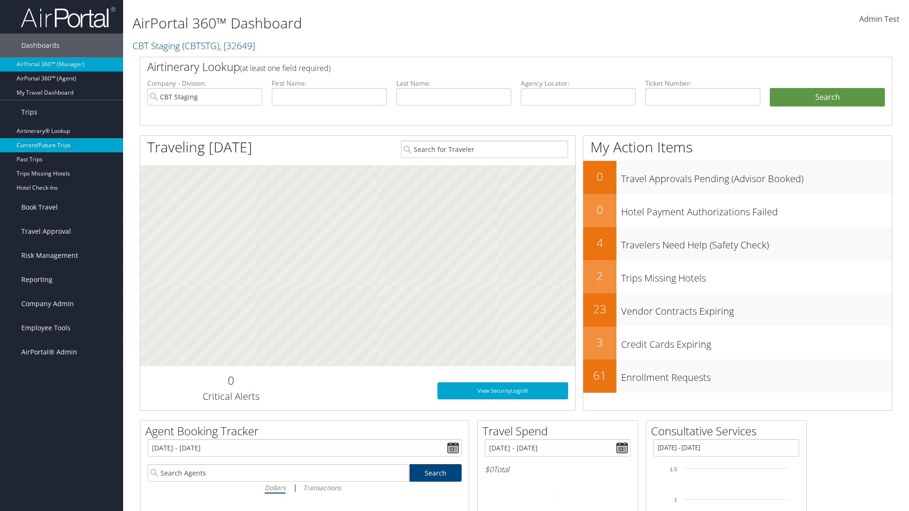 Image resolution: width=909 pixels, height=511 pixels. Describe the element at coordinates (738, 277) in the screenshot. I see `a: 2Trips Missing Hotels` at that location.